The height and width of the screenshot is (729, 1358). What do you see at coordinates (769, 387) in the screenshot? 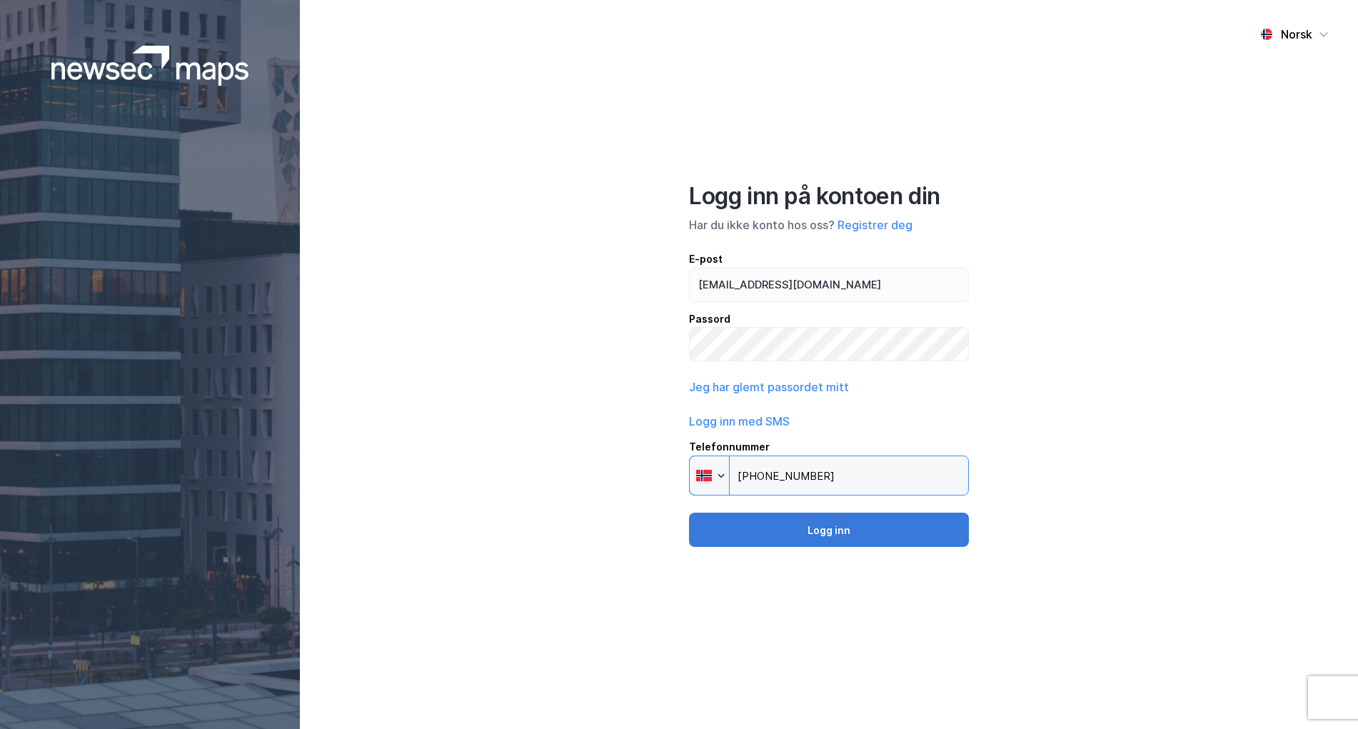
I see `button: Jeg har glemt passordet mitt` at bounding box center [769, 387].